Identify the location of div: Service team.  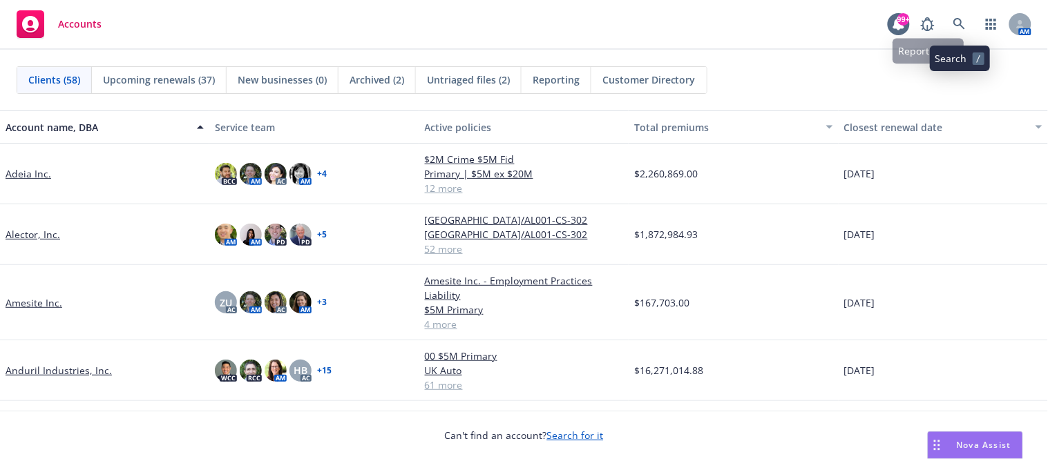
(314, 127).